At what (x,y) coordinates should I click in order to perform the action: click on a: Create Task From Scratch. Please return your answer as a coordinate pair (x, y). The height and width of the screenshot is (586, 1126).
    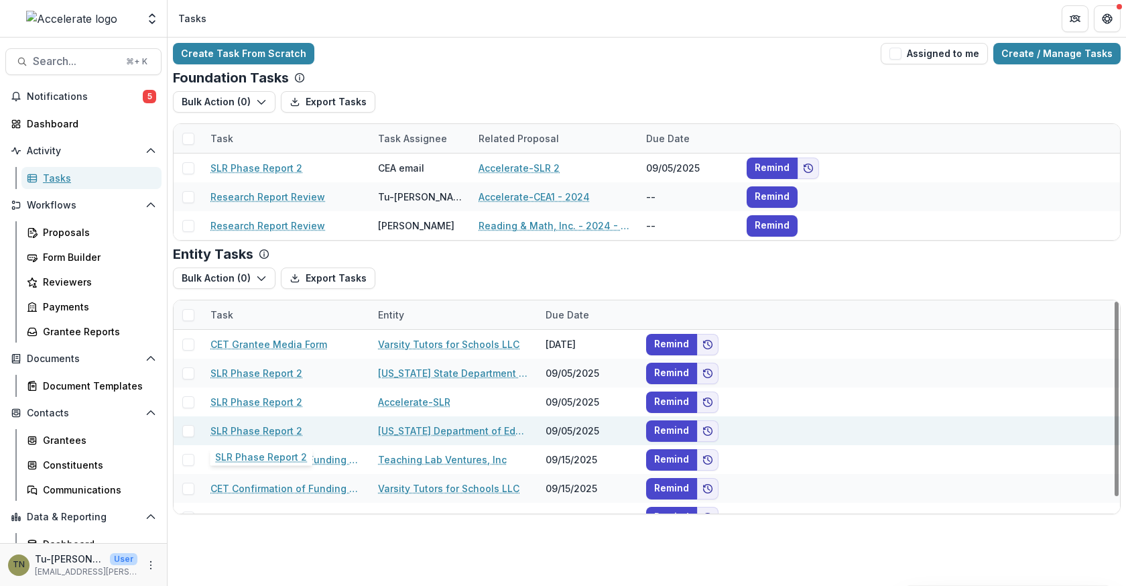
    Looking at the image, I should click on (243, 54).